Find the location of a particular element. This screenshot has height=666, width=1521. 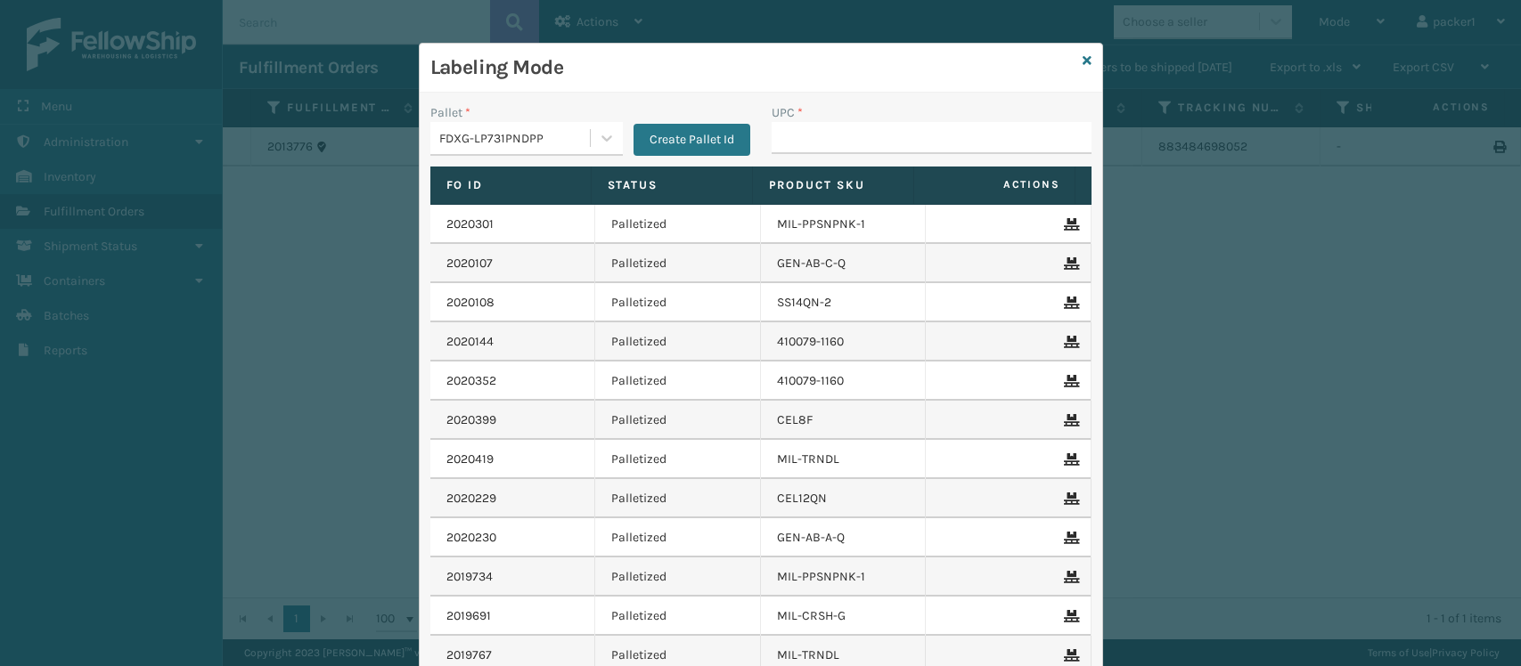

a: 2020301 is located at coordinates (470, 225).